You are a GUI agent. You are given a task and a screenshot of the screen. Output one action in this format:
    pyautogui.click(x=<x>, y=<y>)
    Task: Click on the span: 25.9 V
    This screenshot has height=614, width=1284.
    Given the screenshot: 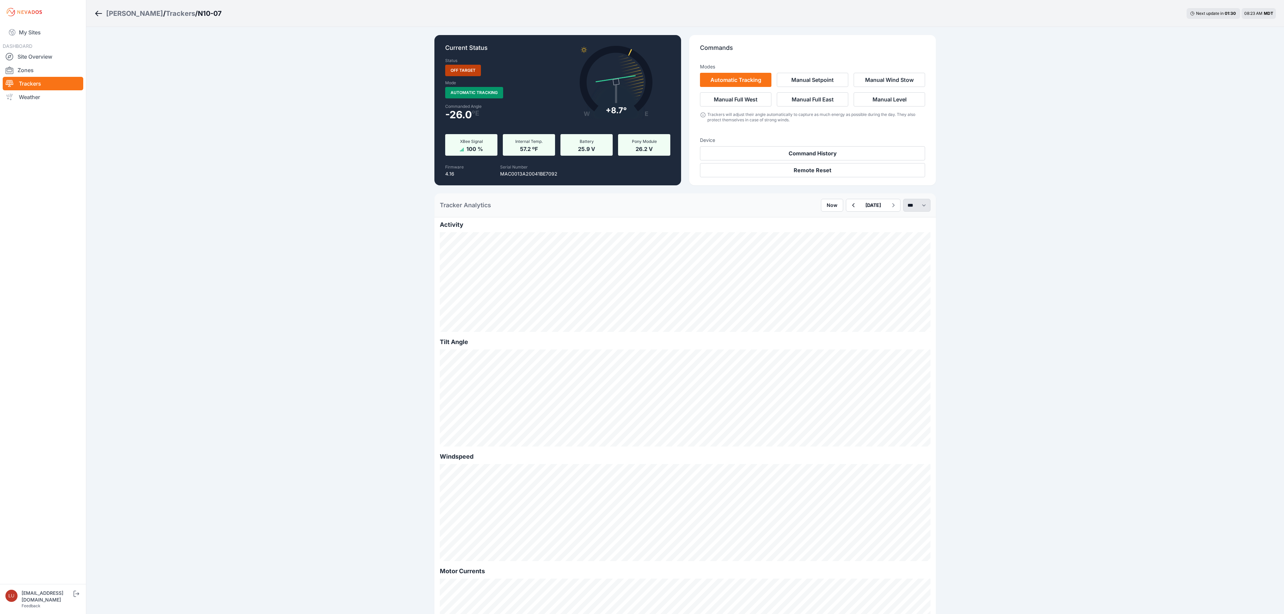 What is the action you would take?
    pyautogui.click(x=586, y=148)
    